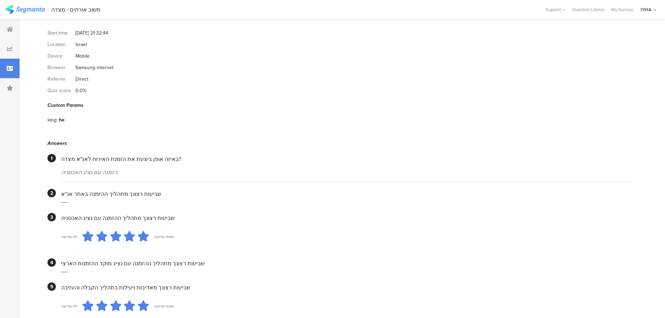 Image resolution: width=665 pixels, height=318 pixels. What do you see at coordinates (346, 218) in the screenshot?
I see `div: שביעות רצונך מתהליך ההזמנה עם נציג האכסניה` at bounding box center [346, 218].